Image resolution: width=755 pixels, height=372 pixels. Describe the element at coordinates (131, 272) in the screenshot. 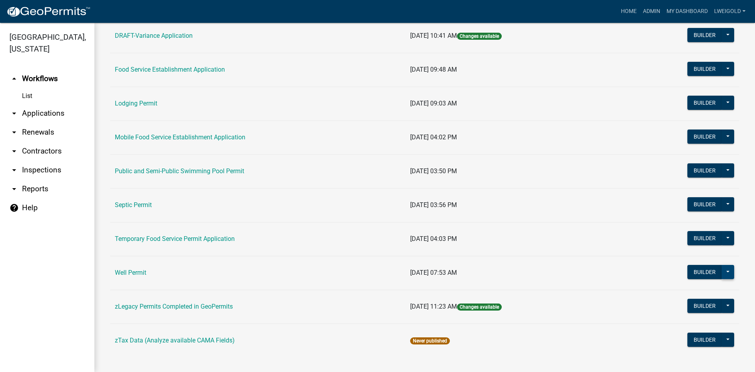

I see `a: Well Permit` at that location.